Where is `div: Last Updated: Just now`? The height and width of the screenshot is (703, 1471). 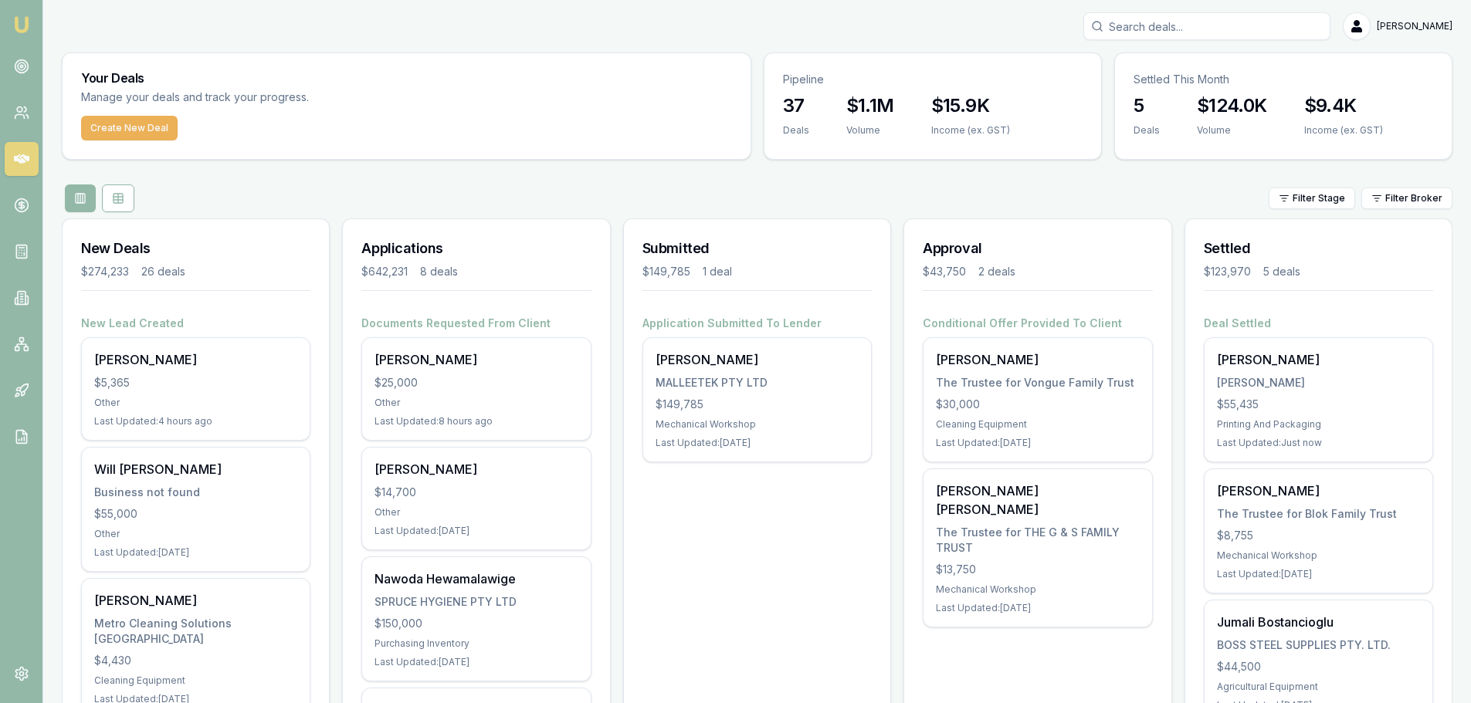
div: Last Updated: Just now is located at coordinates (1318, 443).